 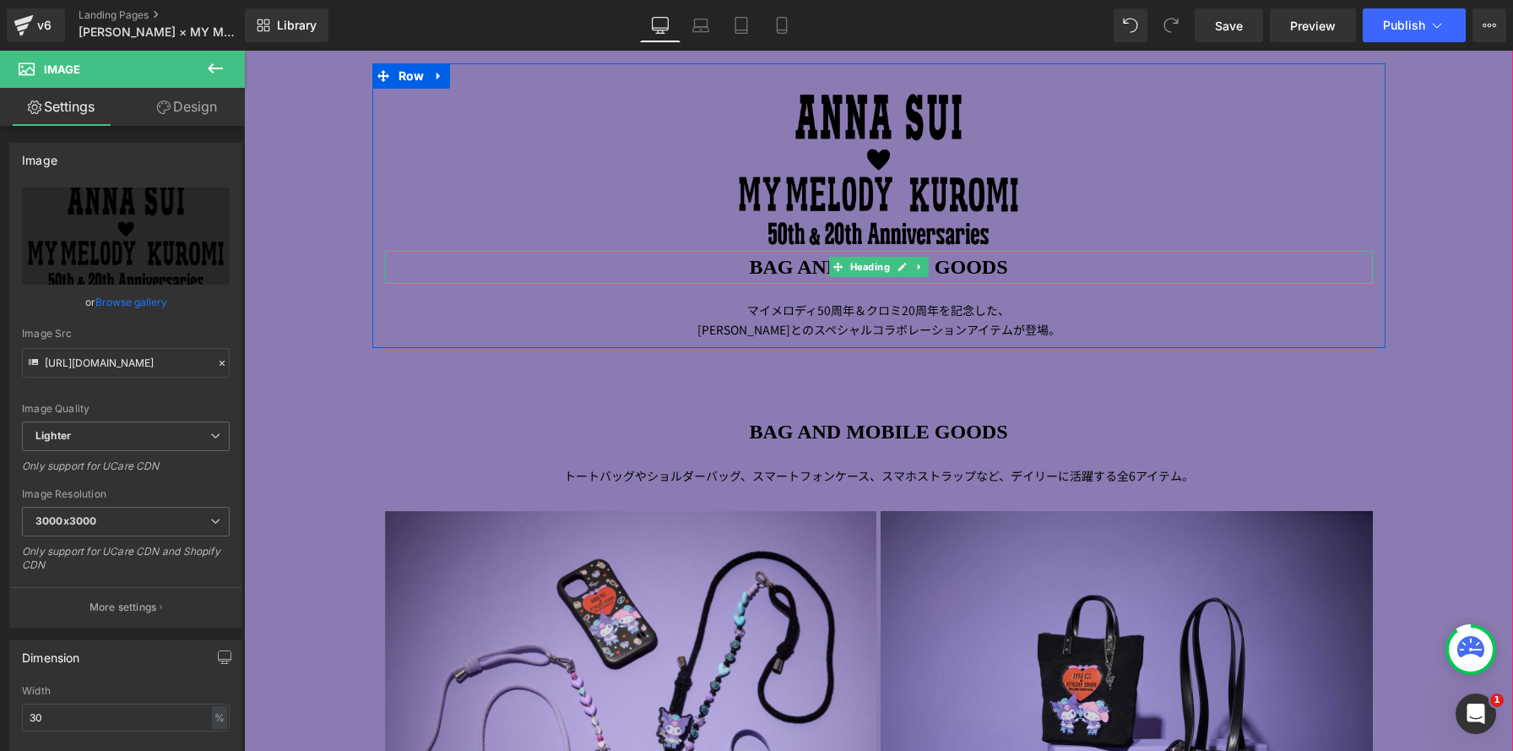 What do you see at coordinates (126, 563) in the screenshot?
I see `div: Only support for UCare CDN and Shopify CDN` at bounding box center [126, 563].